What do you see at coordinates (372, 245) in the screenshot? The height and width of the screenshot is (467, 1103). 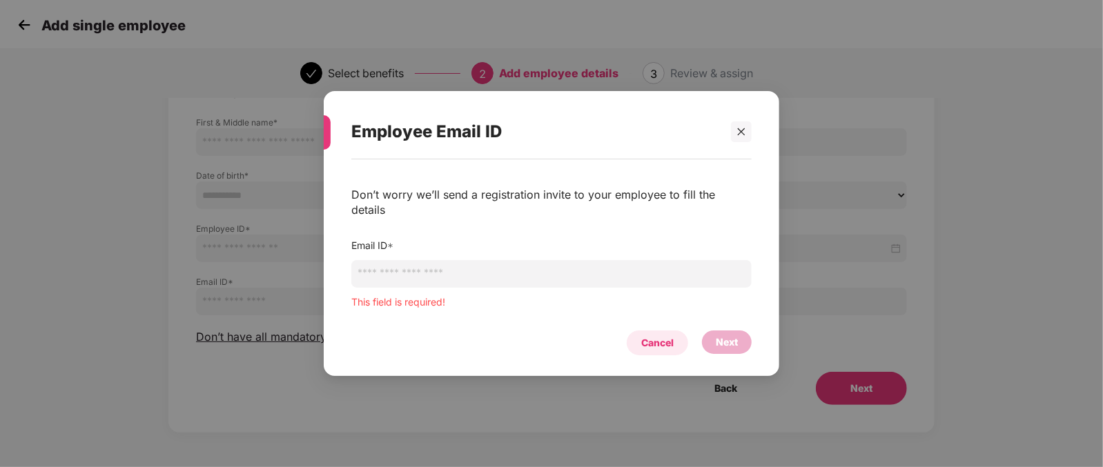 I see `label: Email ID` at bounding box center [372, 245].